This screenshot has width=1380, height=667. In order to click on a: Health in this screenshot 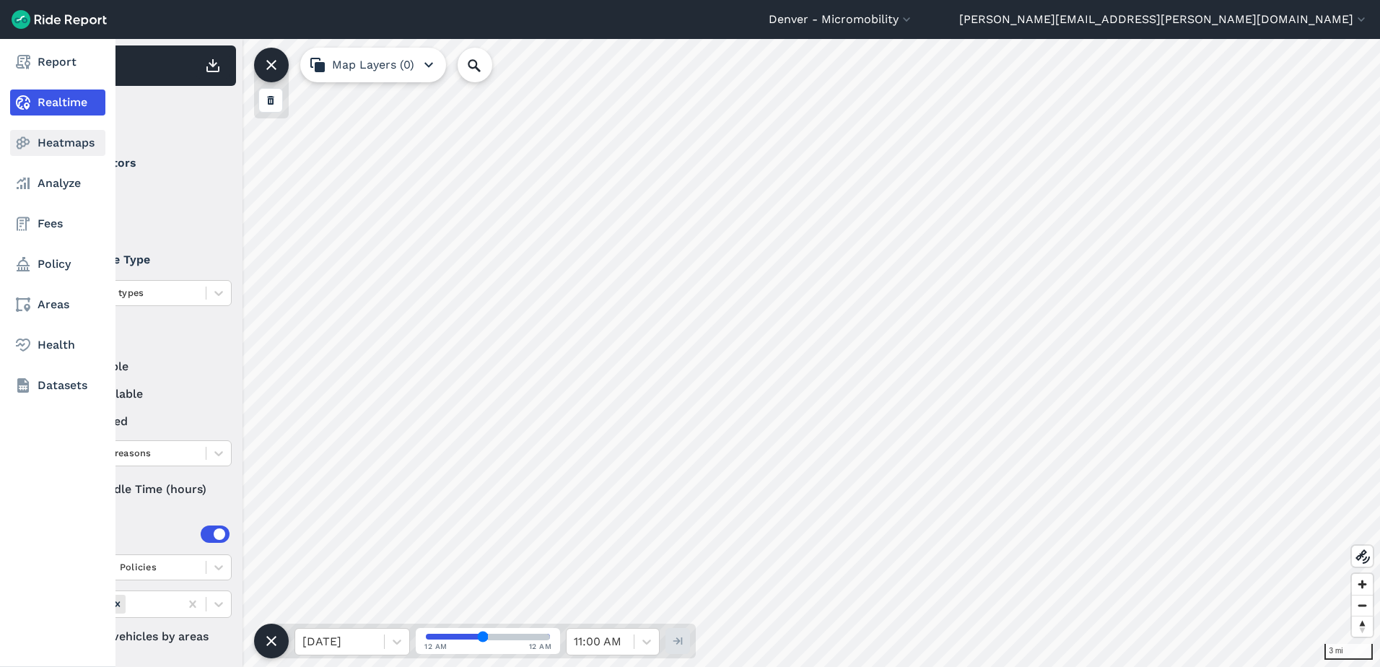, I will do `click(58, 345)`.